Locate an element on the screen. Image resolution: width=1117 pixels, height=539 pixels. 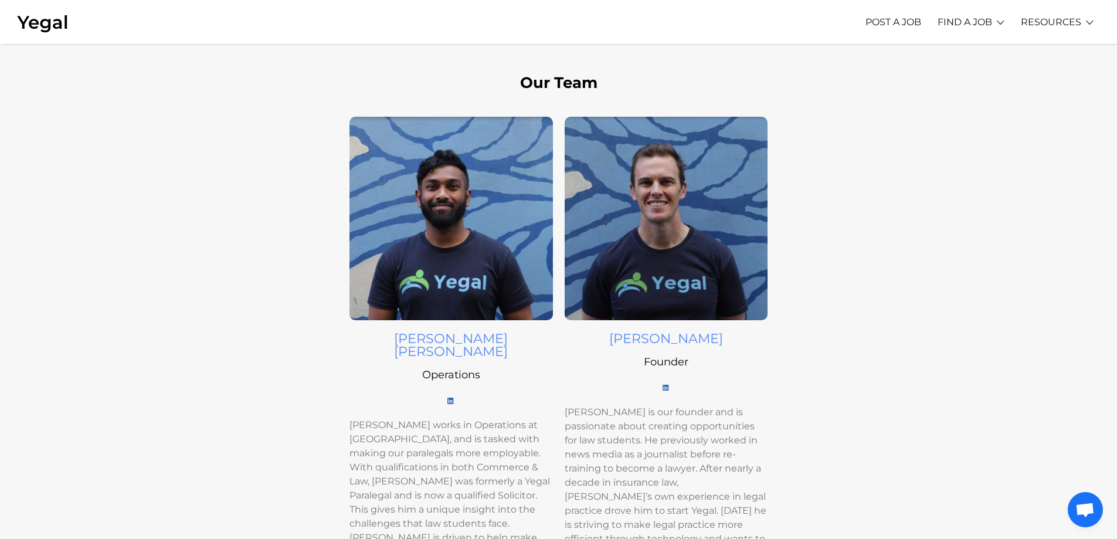
a: FIND A JOB is located at coordinates (964, 22).